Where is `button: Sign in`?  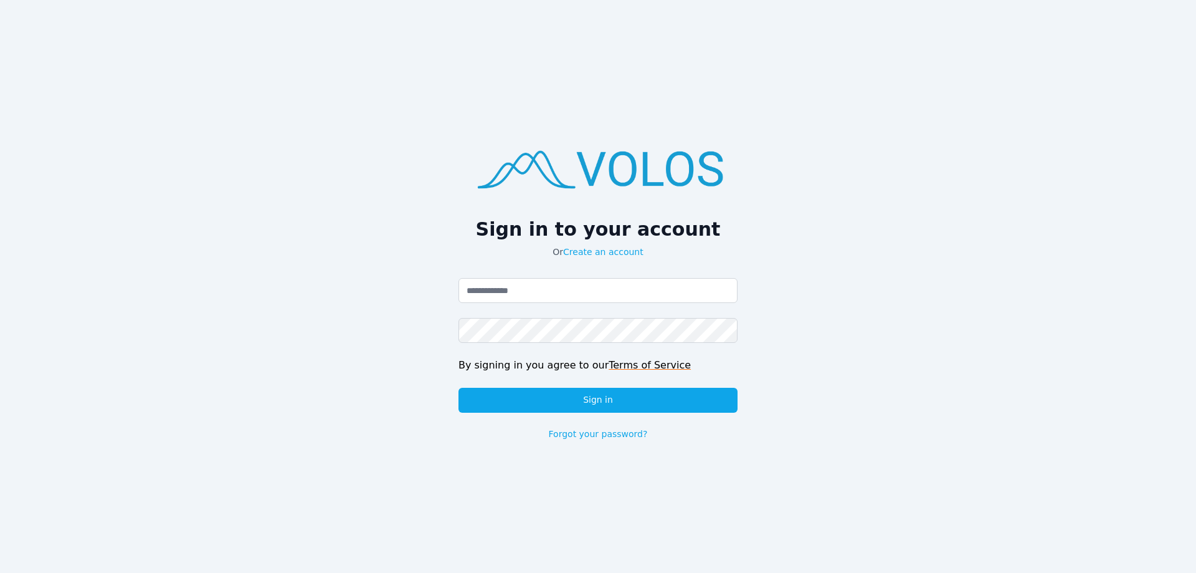
button: Sign in is located at coordinates (598, 400).